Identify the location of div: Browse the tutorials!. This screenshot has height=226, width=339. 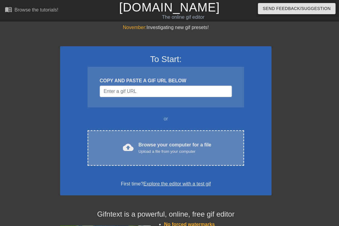
(36, 10).